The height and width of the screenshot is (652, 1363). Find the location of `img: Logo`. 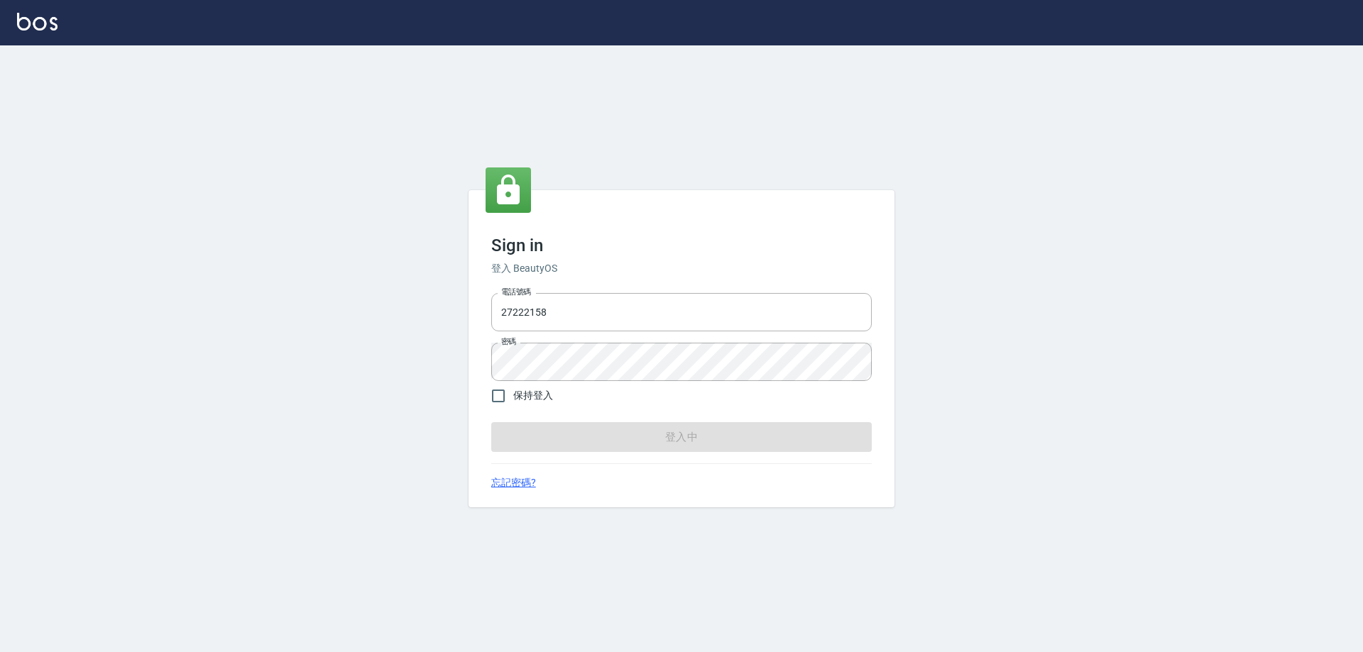

img: Logo is located at coordinates (37, 21).